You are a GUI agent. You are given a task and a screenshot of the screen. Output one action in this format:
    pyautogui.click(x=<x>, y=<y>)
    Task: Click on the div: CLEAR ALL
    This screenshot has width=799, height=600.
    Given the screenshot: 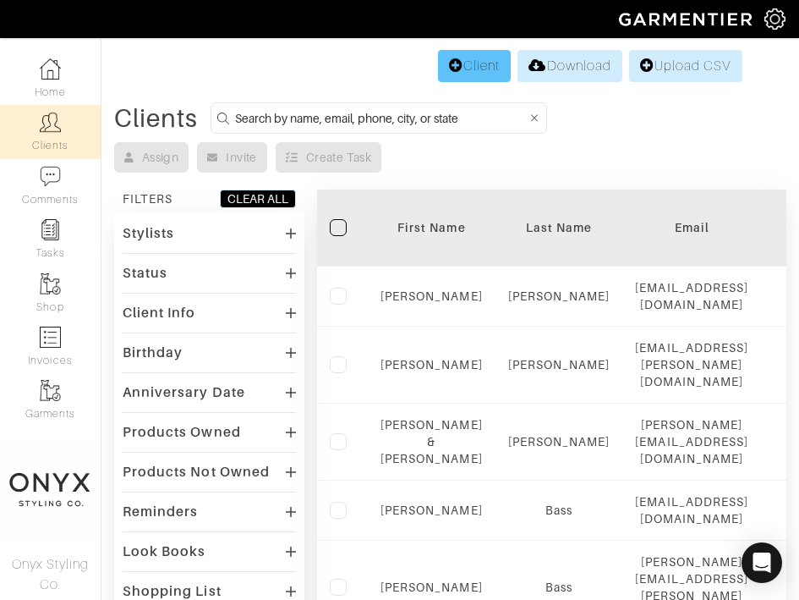 What is the action you would take?
    pyautogui.click(x=258, y=199)
    